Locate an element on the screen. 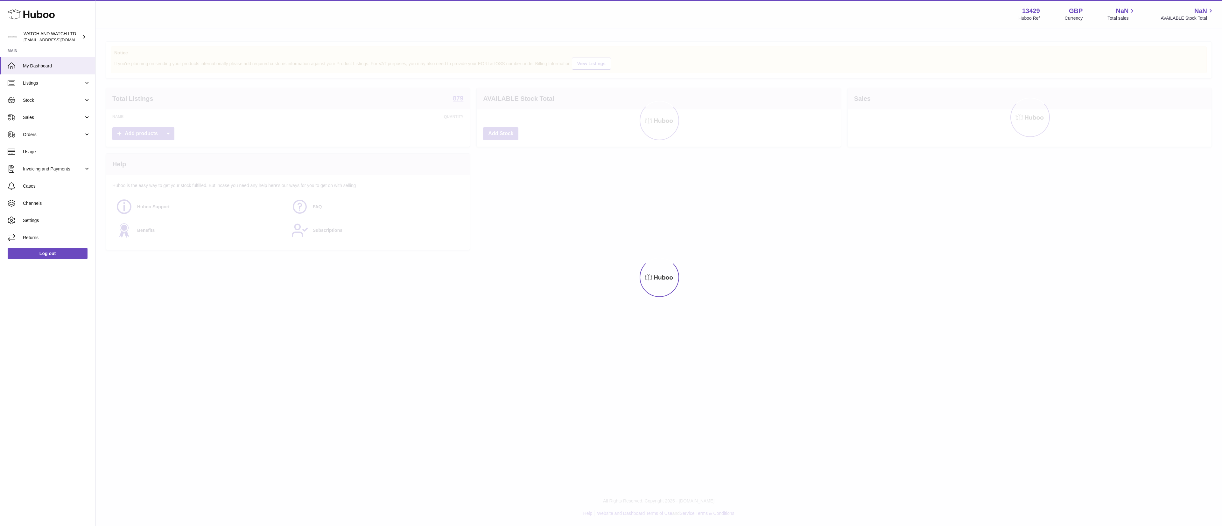 This screenshot has width=1222, height=526. strong: GBP is located at coordinates (1076, 11).